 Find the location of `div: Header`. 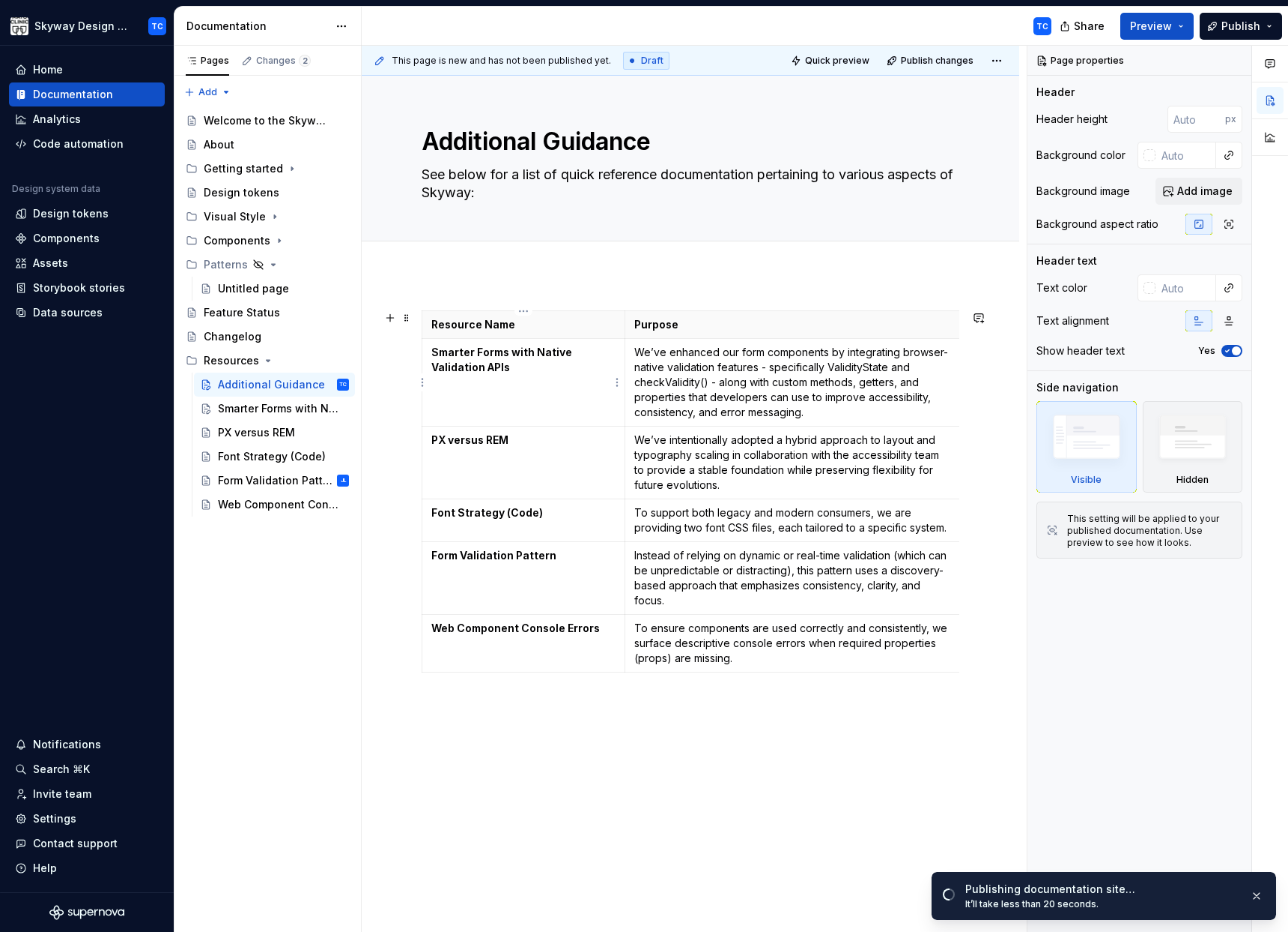

div: Header is located at coordinates (1055, 92).